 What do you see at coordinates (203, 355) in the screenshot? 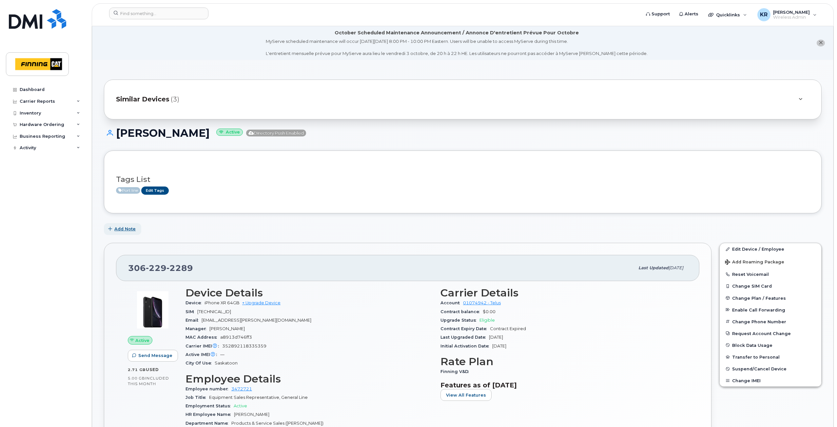
I see `span: Active IMEI` at bounding box center [203, 355].